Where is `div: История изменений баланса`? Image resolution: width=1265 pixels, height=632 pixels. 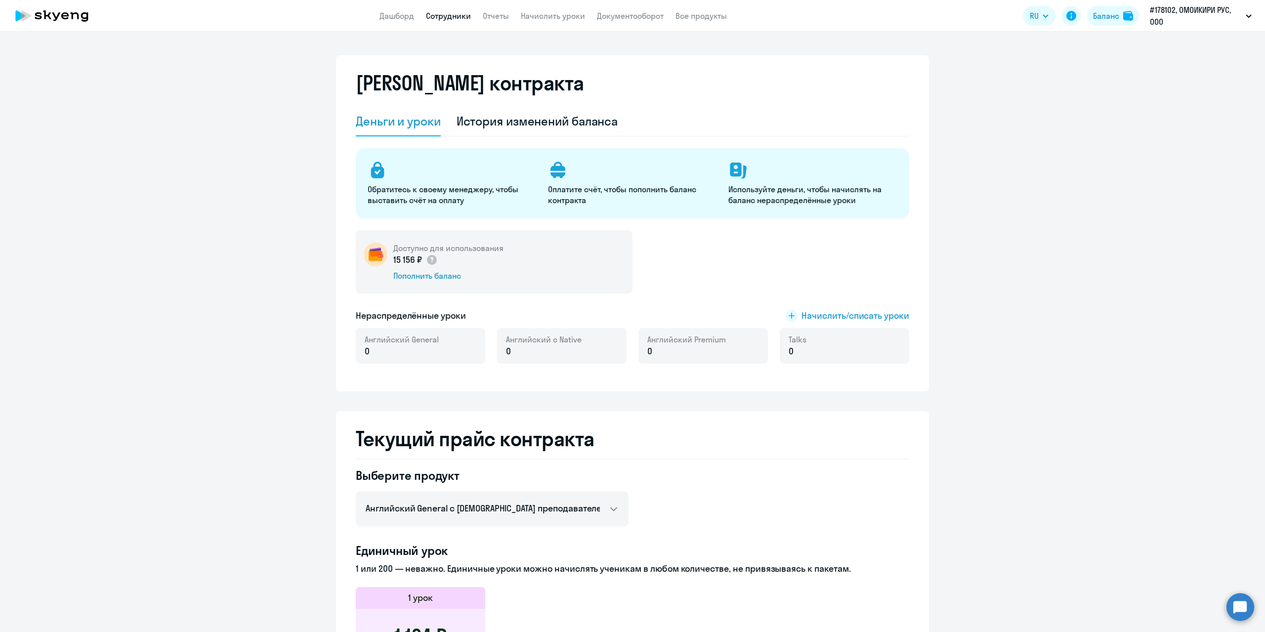
div: История изменений баланса is located at coordinates (537, 121).